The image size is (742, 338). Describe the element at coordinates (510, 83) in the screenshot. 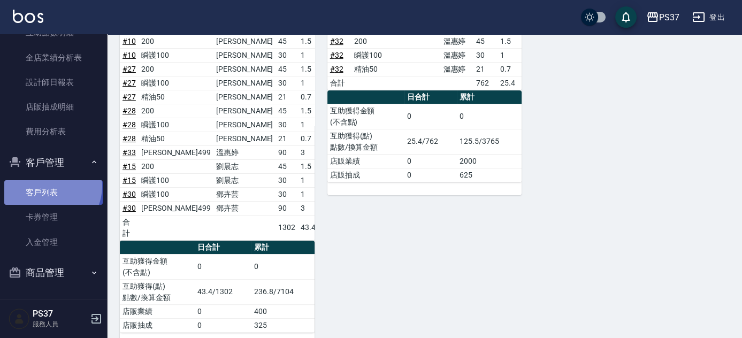

I see `td: 25.4` at that location.